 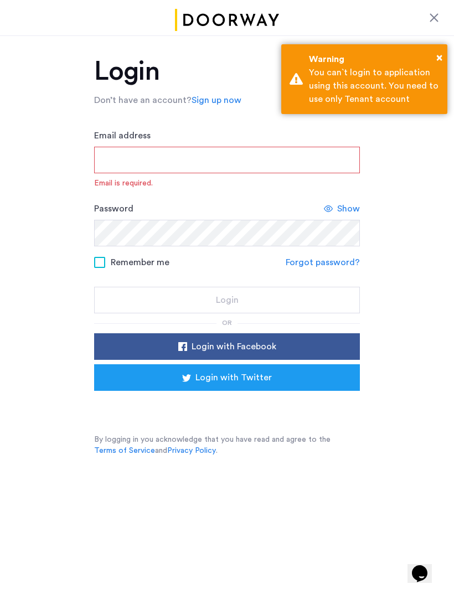 What do you see at coordinates (439, 58) in the screenshot?
I see `button: Close` at bounding box center [439, 58].